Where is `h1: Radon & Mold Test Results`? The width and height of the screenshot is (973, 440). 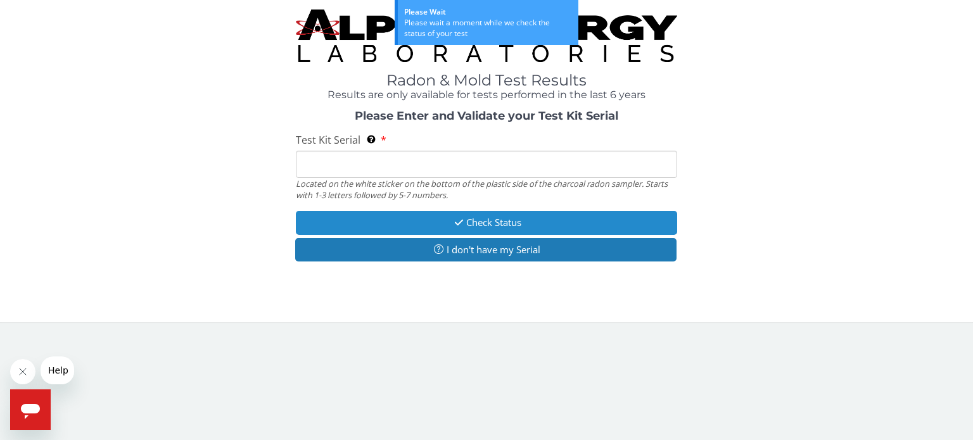
h1: Radon & Mold Test Results is located at coordinates (486, 80).